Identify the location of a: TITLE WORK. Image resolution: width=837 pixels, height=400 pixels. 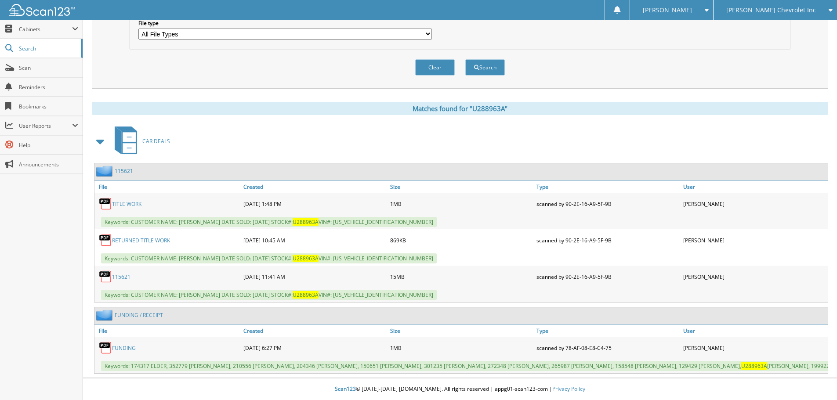
(126, 204).